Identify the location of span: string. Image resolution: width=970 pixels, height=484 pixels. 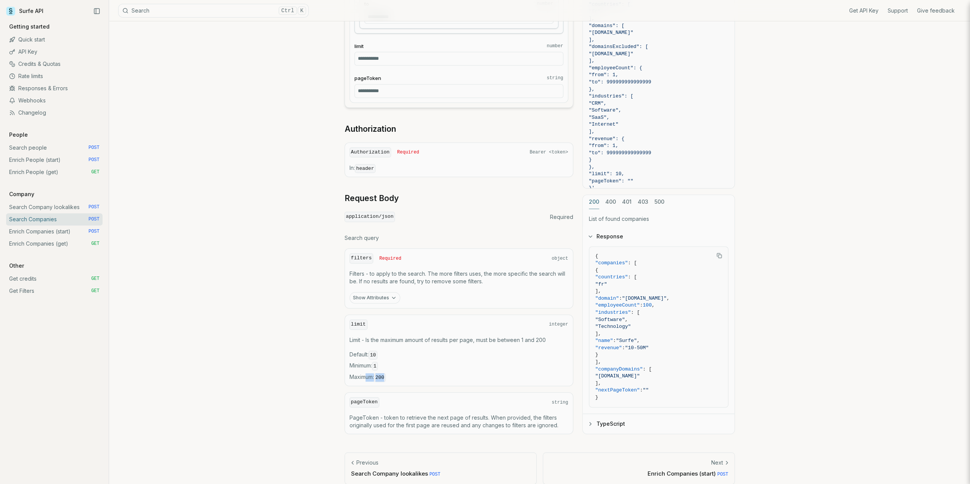
(559, 403).